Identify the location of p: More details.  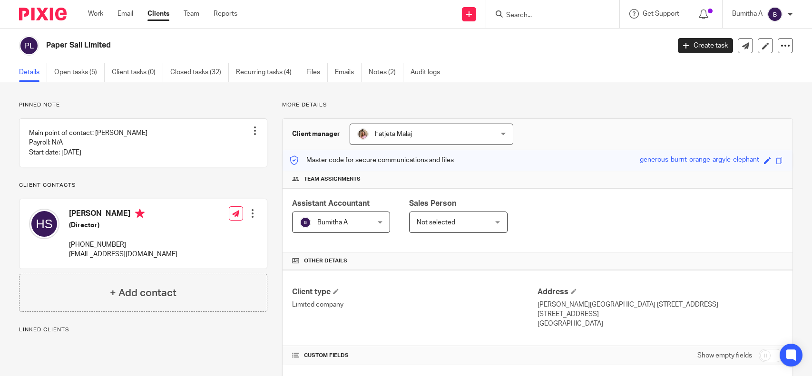
(537, 105).